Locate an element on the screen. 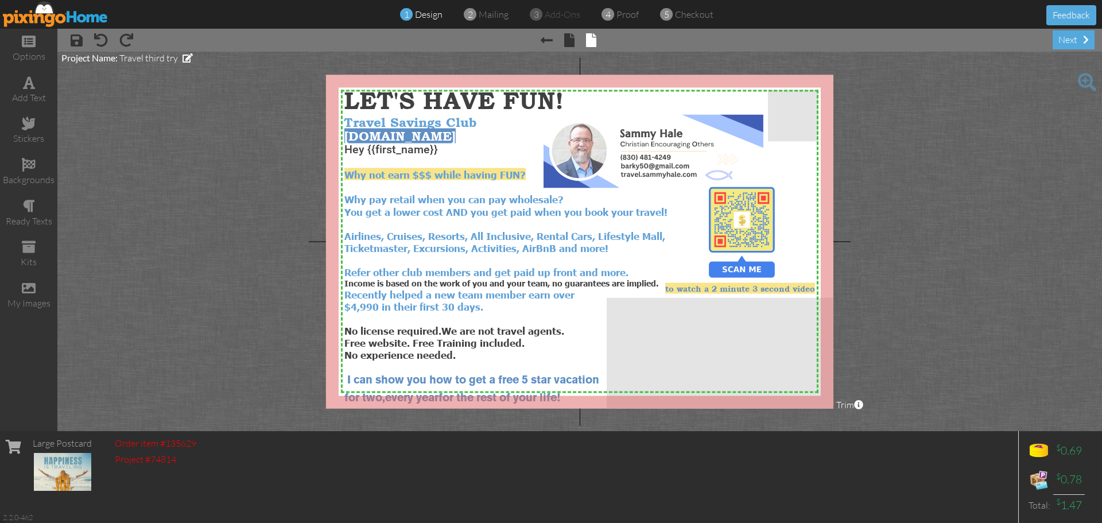 Image resolution: width=1102 pixels, height=523 pixels. div: Large Postcard is located at coordinates (62, 443).